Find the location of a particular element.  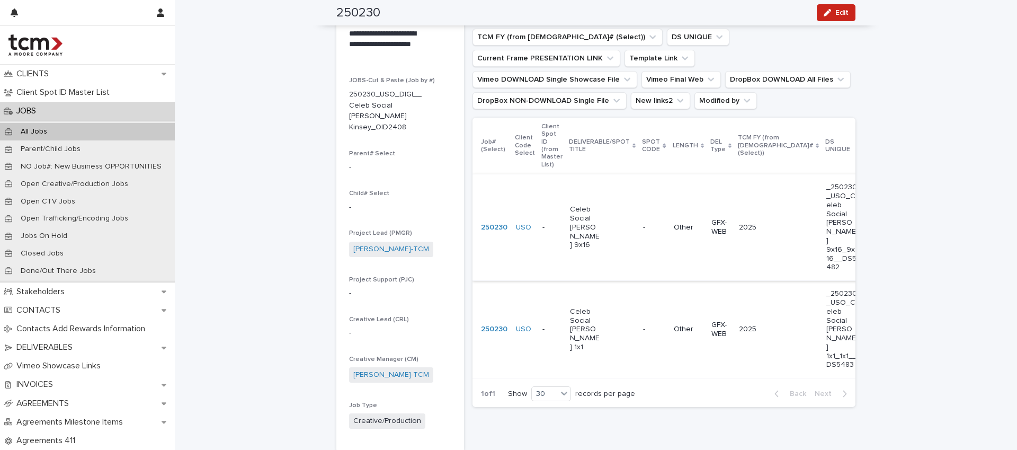

p: Contacts Add Rewards Information is located at coordinates (83, 328).